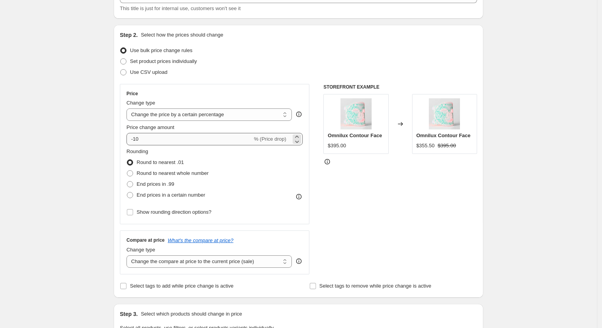  What do you see at coordinates (145, 240) in the screenshot?
I see `h3: Compare at price` at bounding box center [145, 240].